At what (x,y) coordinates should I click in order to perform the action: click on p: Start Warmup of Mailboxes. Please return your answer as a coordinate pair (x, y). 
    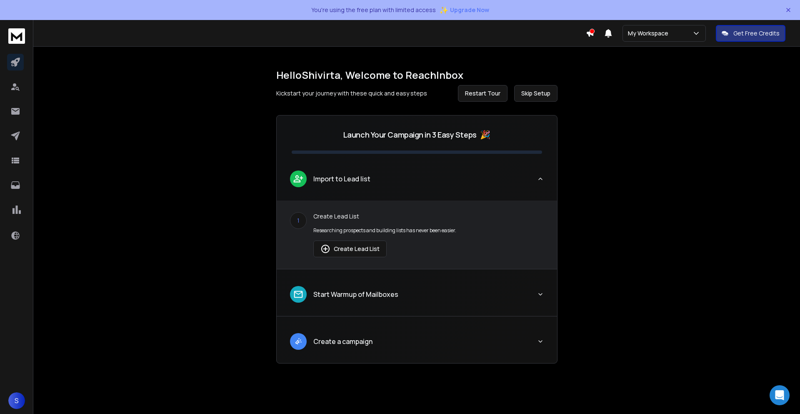
    Looking at the image, I should click on (356, 294).